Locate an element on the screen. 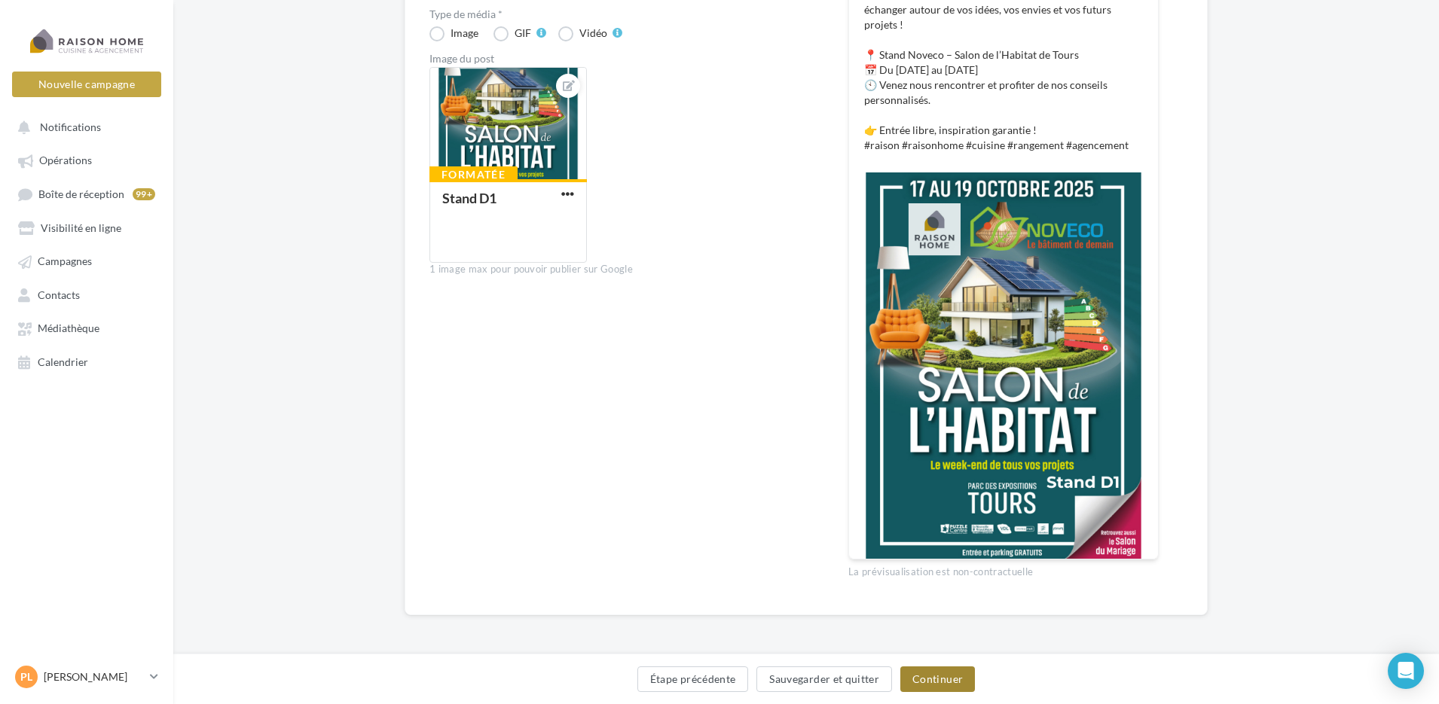 Image resolution: width=1439 pixels, height=704 pixels. span: Contacts is located at coordinates (59, 295).